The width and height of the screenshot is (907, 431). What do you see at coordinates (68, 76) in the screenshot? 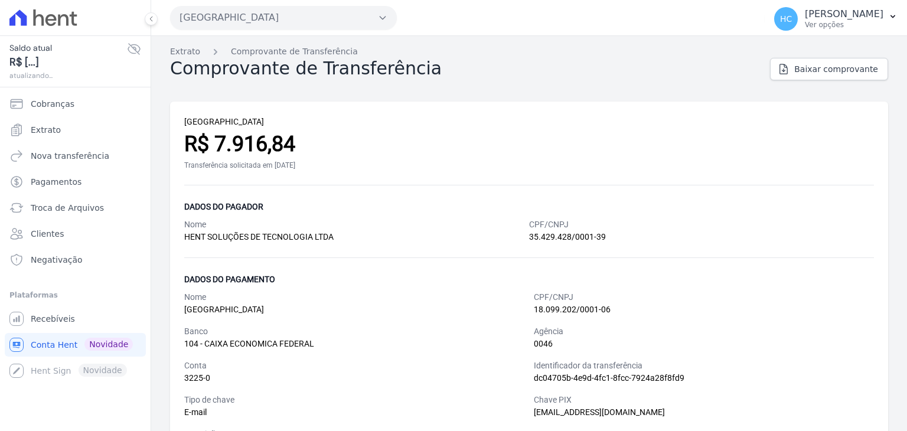
I see `span: atualizando...` at bounding box center [68, 76].